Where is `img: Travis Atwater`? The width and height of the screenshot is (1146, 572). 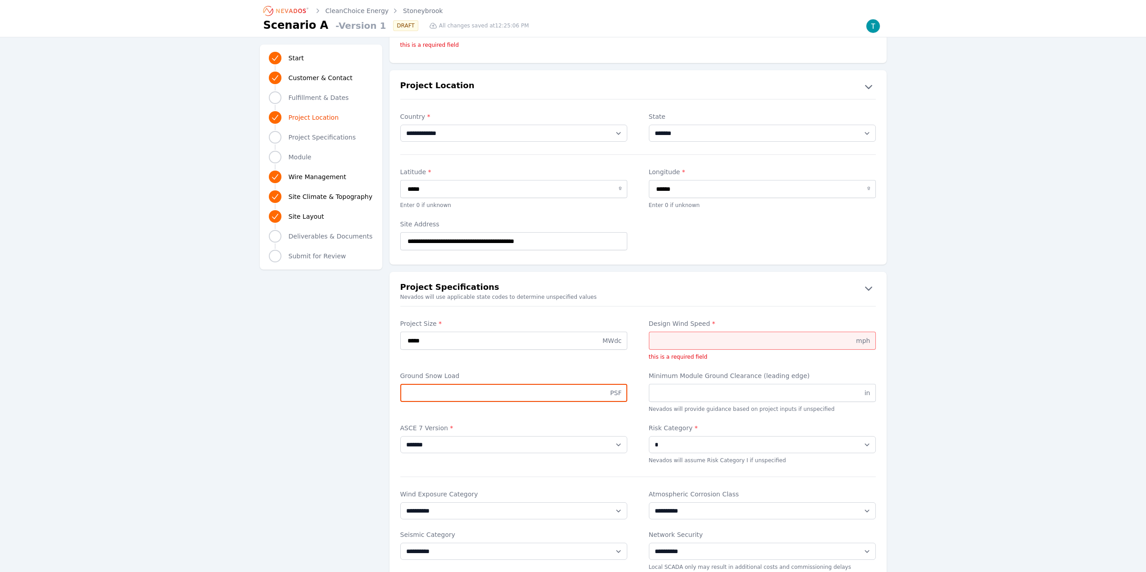
img: Travis Atwater is located at coordinates (873, 26).